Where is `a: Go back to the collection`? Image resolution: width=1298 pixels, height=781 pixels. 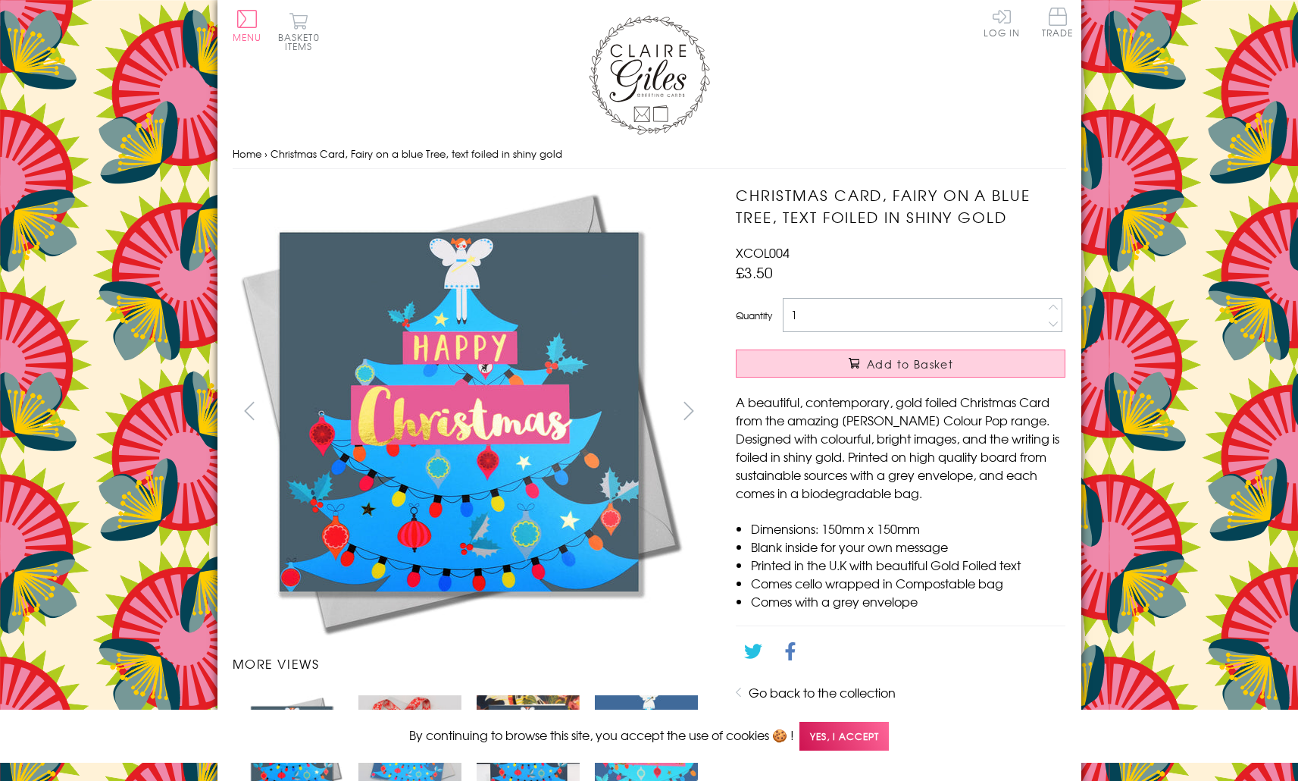
a: Go back to the collection is located at coordinates (822, 692).